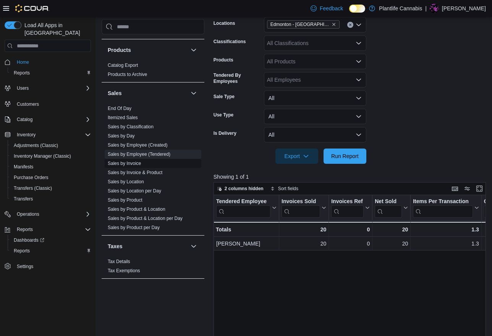 Image resolution: width=492 pixels, height=336 pixels. I want to click on a: Settings, so click(25, 266).